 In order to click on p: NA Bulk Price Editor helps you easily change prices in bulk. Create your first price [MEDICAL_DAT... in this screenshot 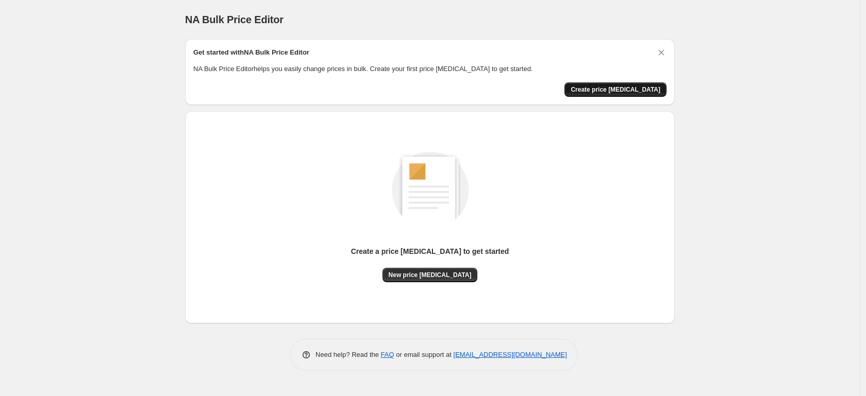, I will do `click(430, 69)`.